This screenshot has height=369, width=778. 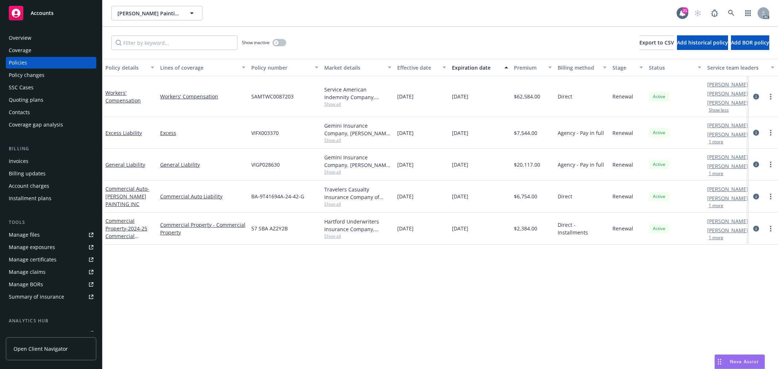 What do you see at coordinates (51, 161) in the screenshot?
I see `a: Invoices` at bounding box center [51, 161].